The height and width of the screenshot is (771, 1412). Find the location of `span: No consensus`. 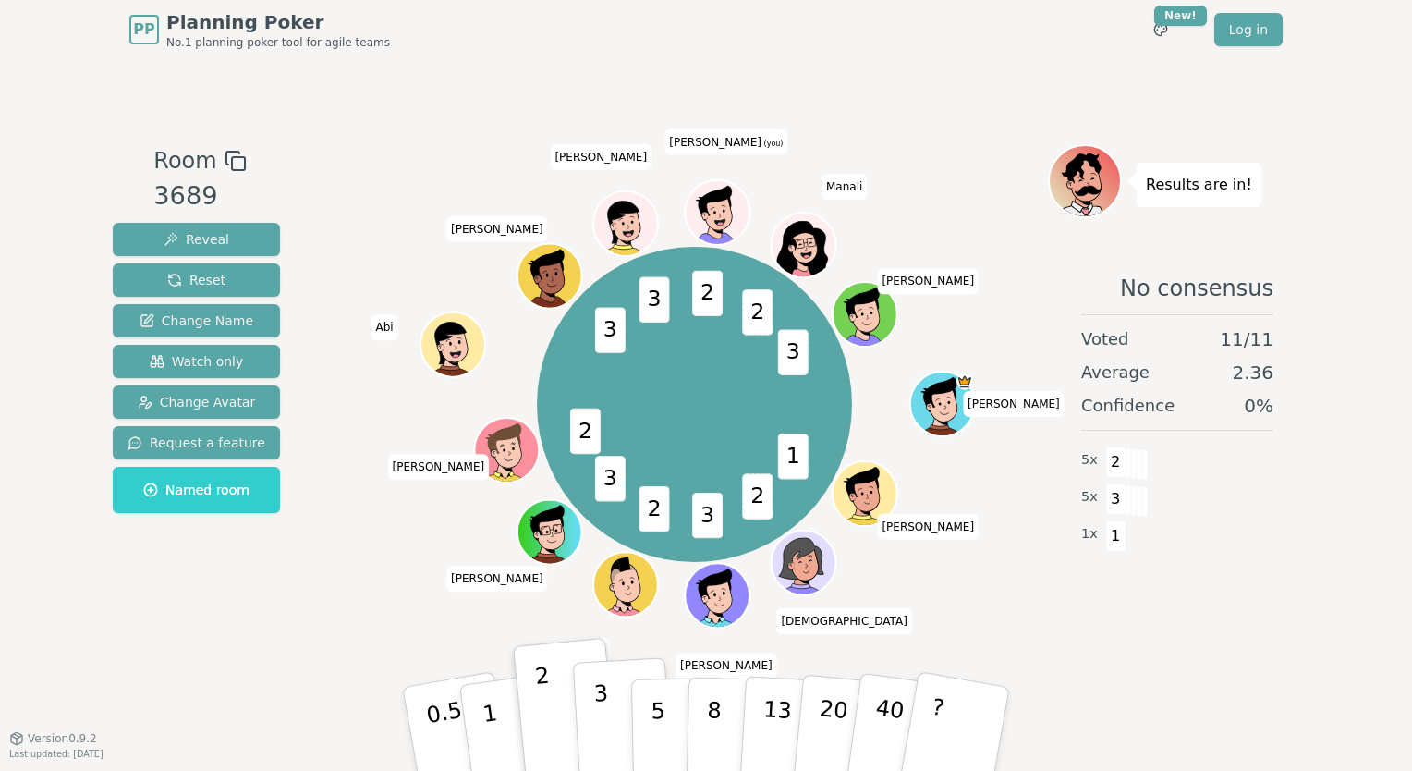

span: No consensus is located at coordinates (1197, 288).